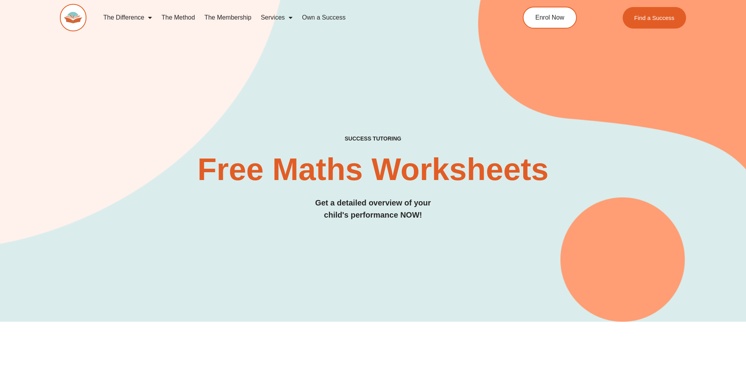 This screenshot has height=373, width=746. What do you see at coordinates (178, 18) in the screenshot?
I see `a: The Method` at bounding box center [178, 18].